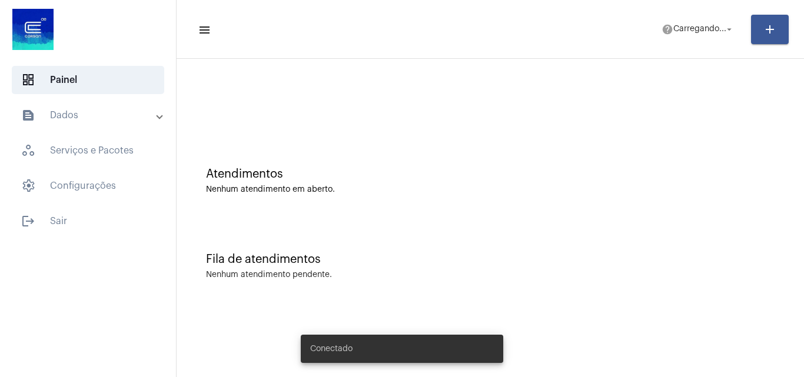  What do you see at coordinates (769, 29) in the screenshot?
I see `mat-icon: add` at bounding box center [769, 29].